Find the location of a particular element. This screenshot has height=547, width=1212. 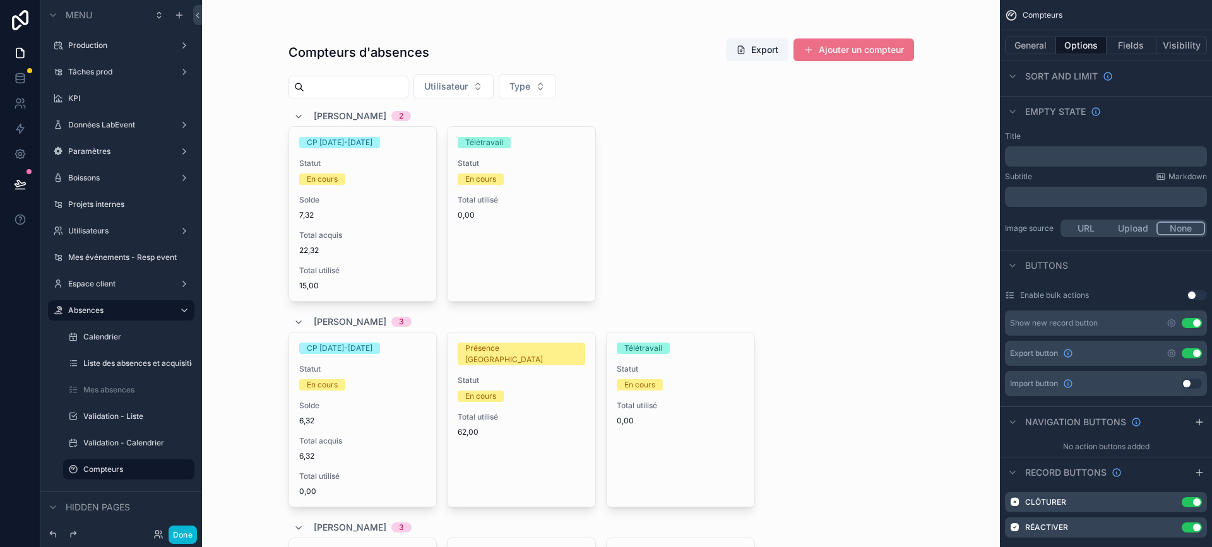

a: Espace client is located at coordinates (121, 284).